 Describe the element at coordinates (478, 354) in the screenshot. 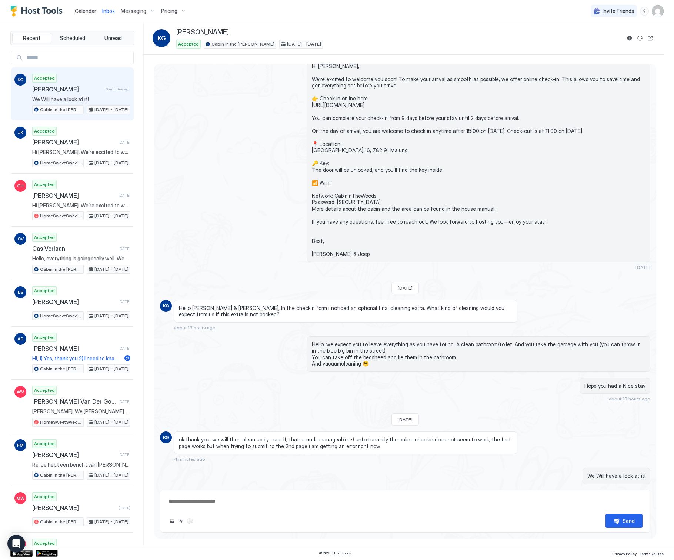

I see `span: Hello, we expect you to leave everything as you have found. A clean bathroom/toilet. And you take...` at that location.